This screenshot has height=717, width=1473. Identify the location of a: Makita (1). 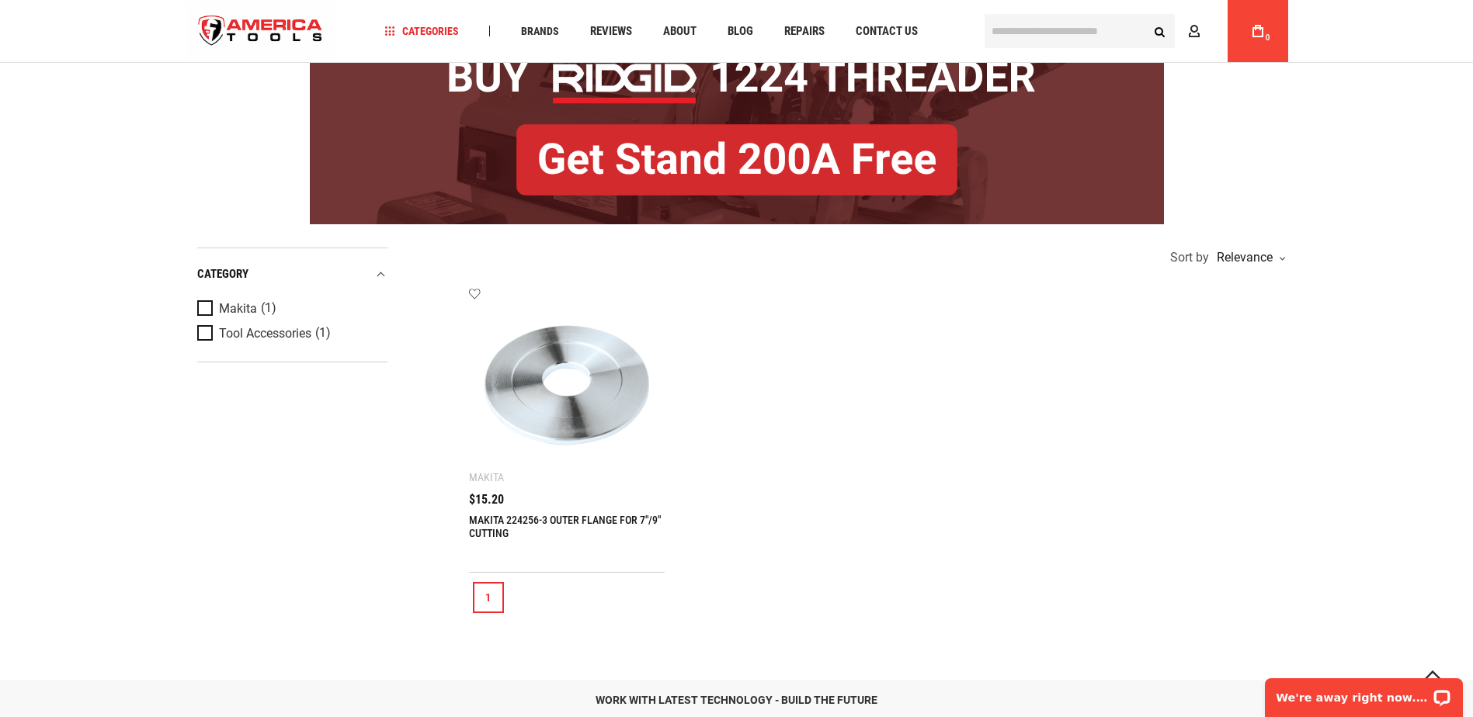
(290, 309).